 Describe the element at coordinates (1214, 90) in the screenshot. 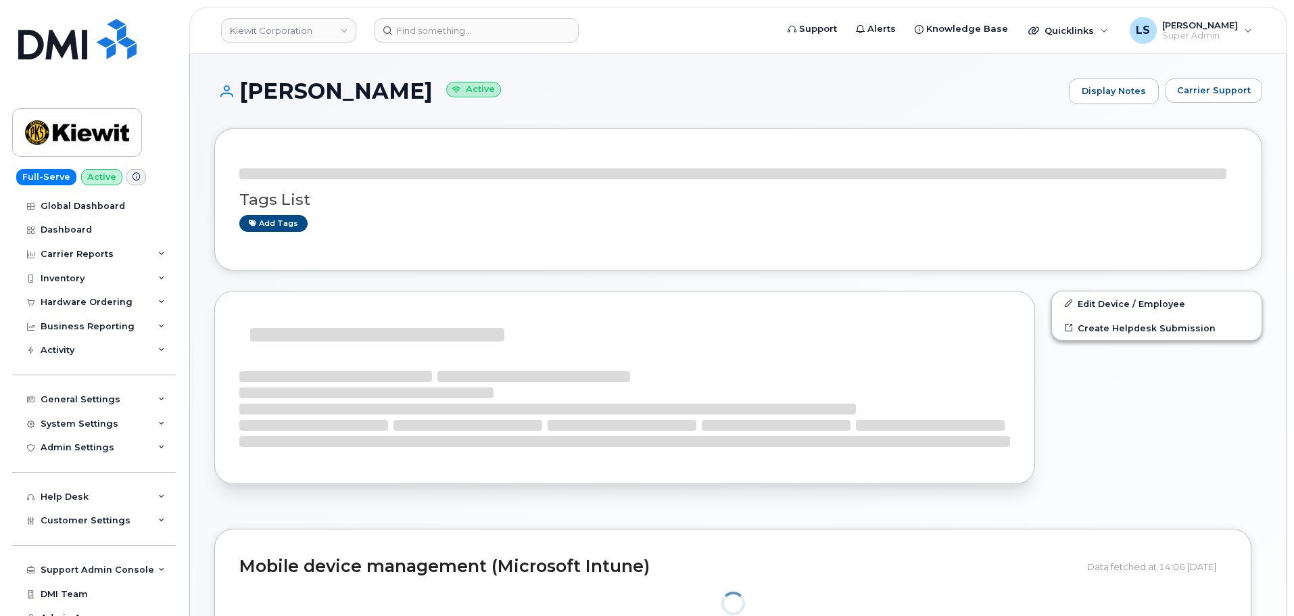

I see `span: Carrier Support` at that location.